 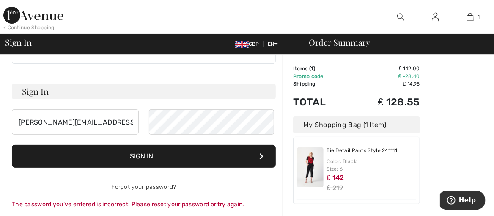 What do you see at coordinates (28, 10) in the screenshot?
I see `span: Help` at bounding box center [28, 10].